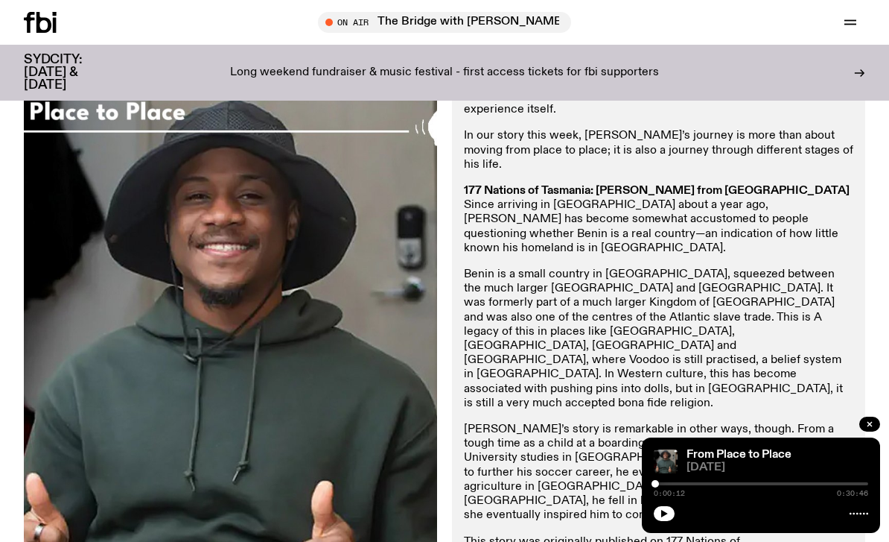 This screenshot has height=542, width=889. Describe the element at coordinates (445, 73) in the screenshot. I see `p: Long weekend fundraiser & music festival - first access tickets for fbi supporters` at that location.